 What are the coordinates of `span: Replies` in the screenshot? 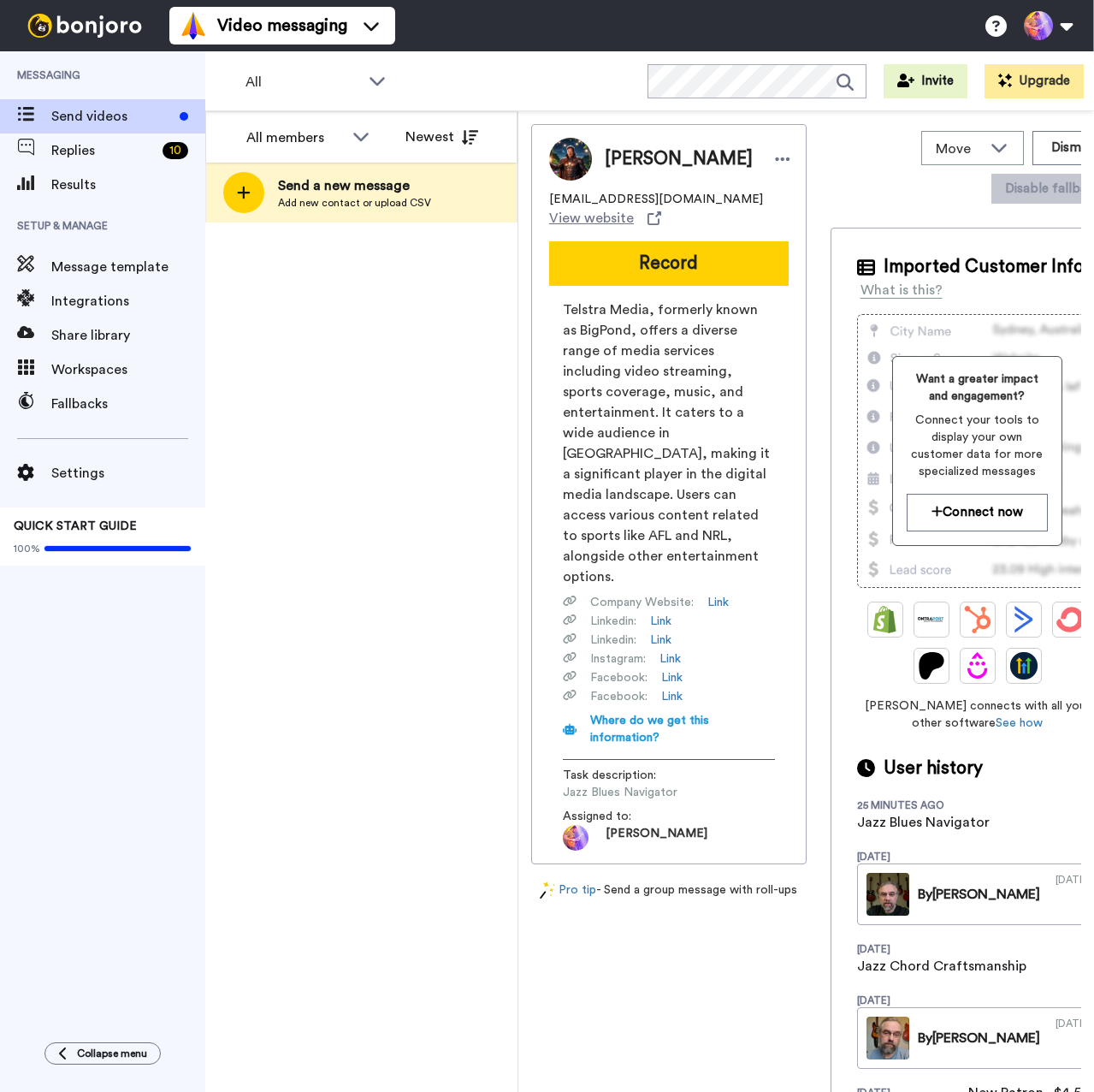 It's located at (104, 151).